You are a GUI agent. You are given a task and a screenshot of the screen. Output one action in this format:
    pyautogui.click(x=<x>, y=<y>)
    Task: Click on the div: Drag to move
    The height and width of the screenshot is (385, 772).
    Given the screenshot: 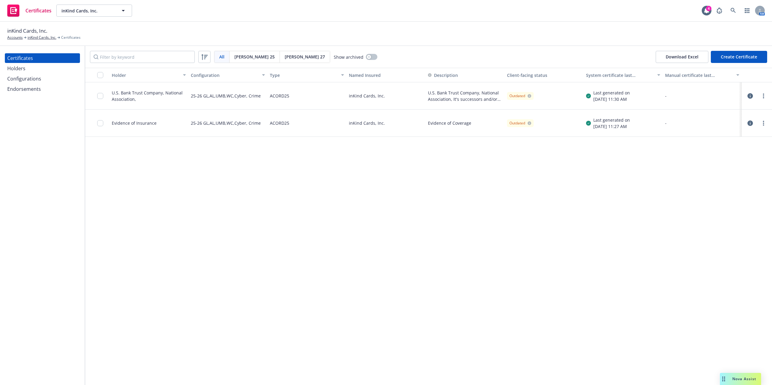 What is the action you would take?
    pyautogui.click(x=724, y=379)
    